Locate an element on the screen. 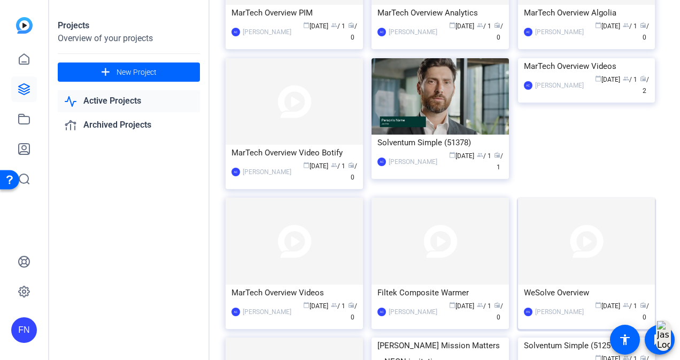 The height and width of the screenshot is (360, 680). div: Overview of your projects is located at coordinates (129, 38).